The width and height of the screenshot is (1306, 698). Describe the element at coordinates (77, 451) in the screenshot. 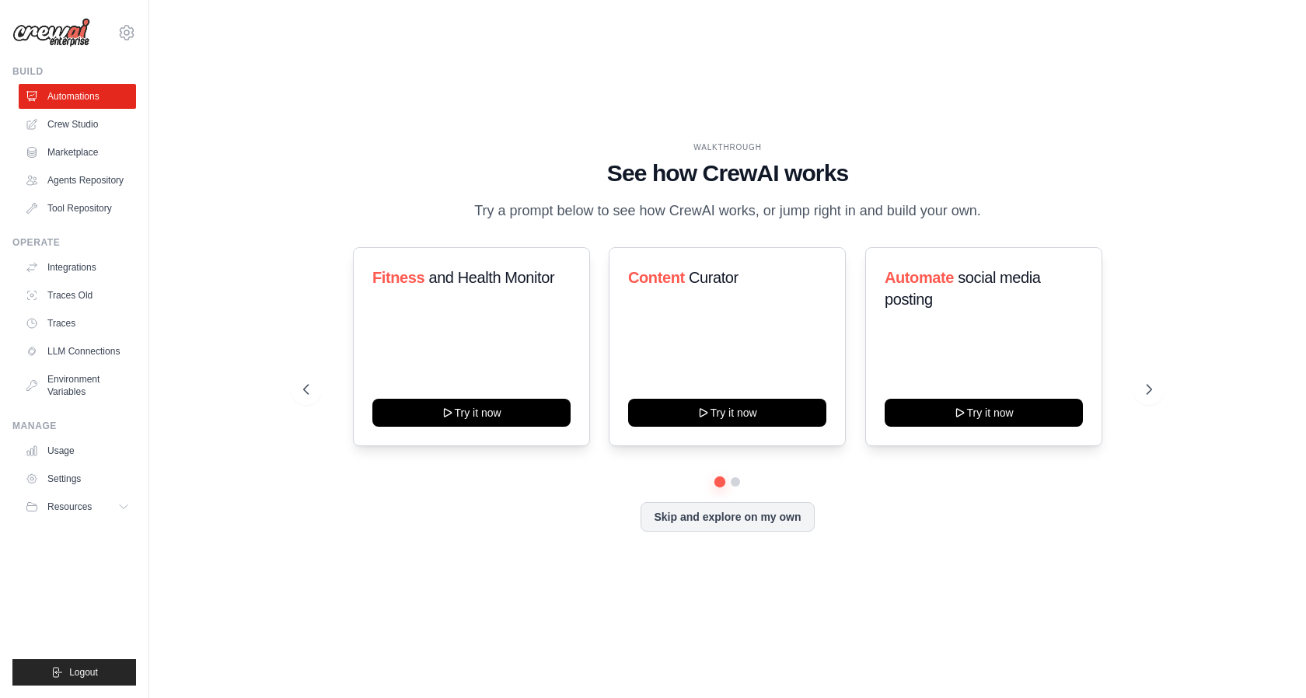

I see `a: Usage` at that location.